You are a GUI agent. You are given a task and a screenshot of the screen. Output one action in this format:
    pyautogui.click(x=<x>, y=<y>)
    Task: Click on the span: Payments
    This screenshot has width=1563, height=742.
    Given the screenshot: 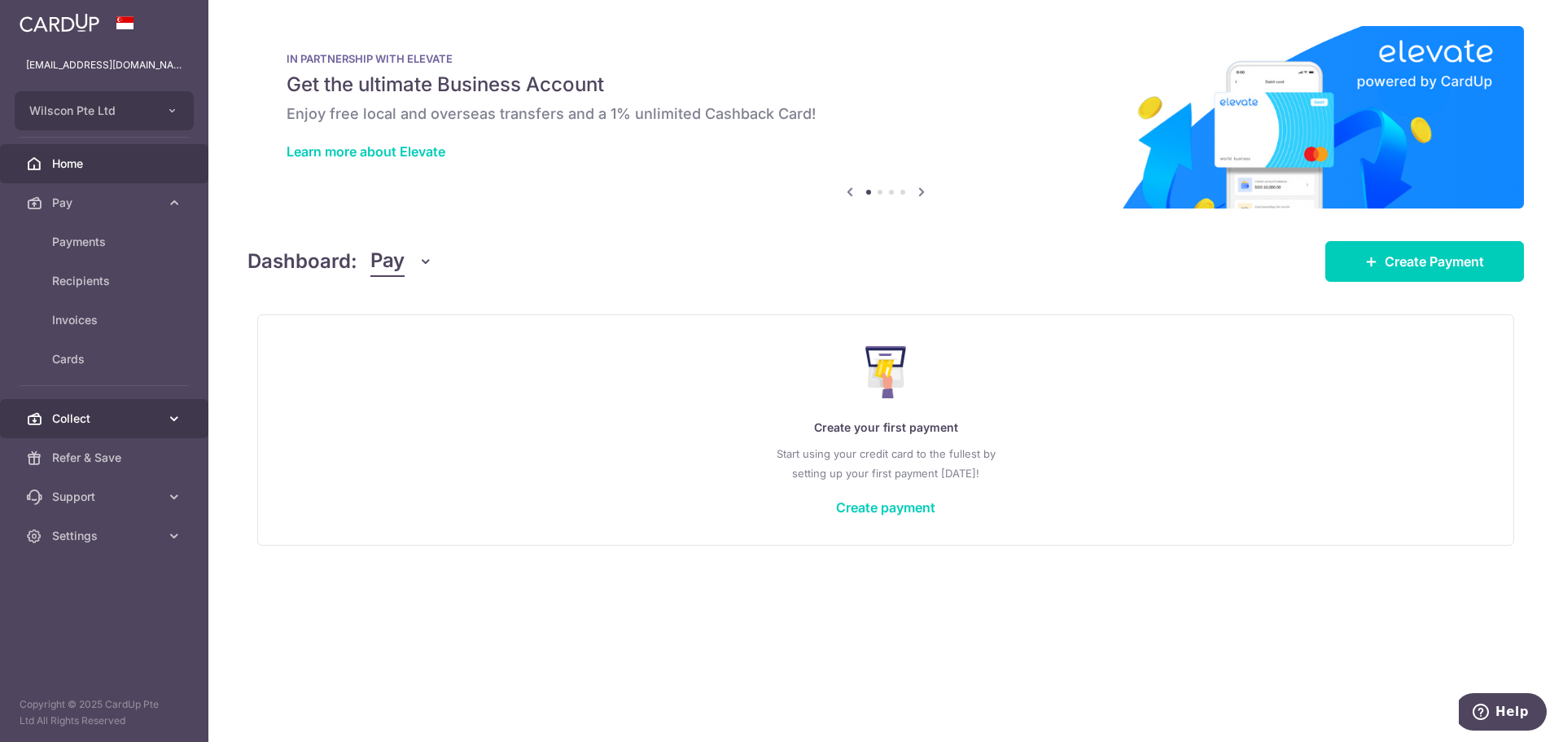 What is the action you would take?
    pyautogui.click(x=106, y=242)
    